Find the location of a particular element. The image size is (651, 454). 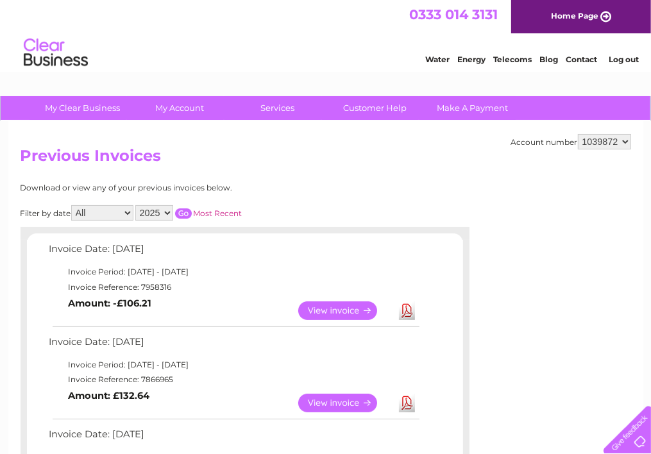

a: Log out is located at coordinates (624, 59).